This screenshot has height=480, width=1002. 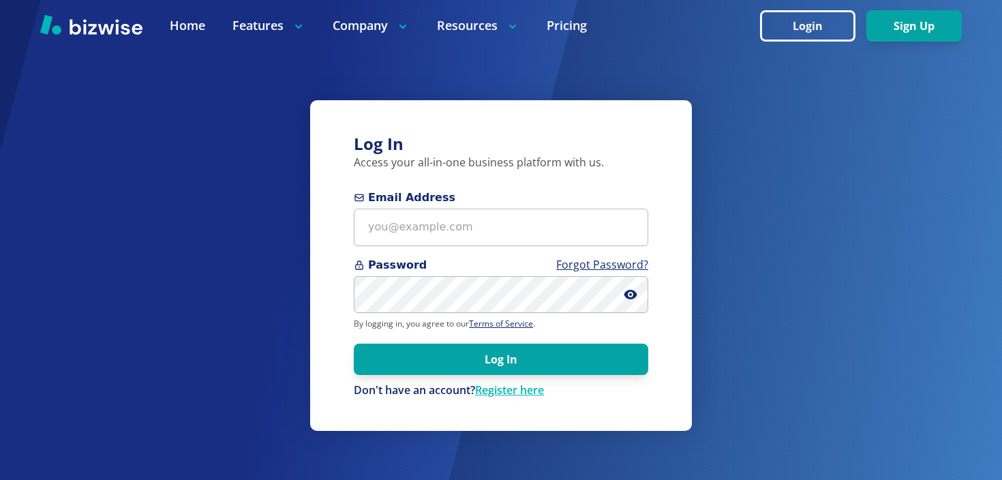 What do you see at coordinates (501, 324) in the screenshot?
I see `p: By logging in, you agree to our .` at bounding box center [501, 324].